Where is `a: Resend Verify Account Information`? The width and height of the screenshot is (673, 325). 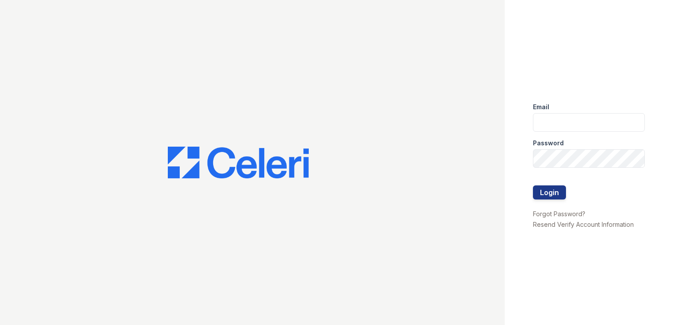 a: Resend Verify Account Information is located at coordinates (583, 224).